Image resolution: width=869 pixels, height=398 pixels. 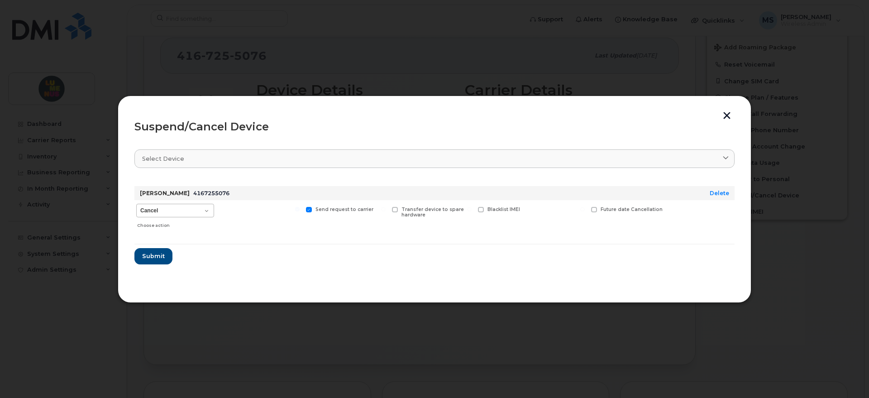 I want to click on span: Transfer device to spare hardware, so click(x=433, y=212).